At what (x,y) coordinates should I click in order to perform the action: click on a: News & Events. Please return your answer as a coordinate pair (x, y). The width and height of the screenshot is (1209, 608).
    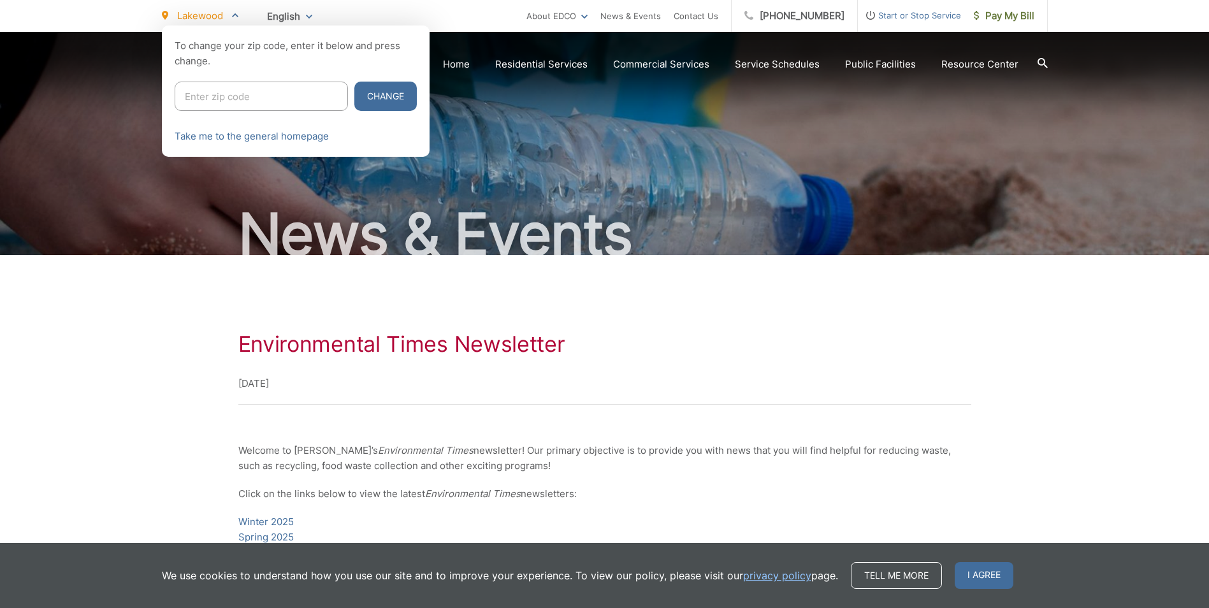
    Looking at the image, I should click on (630, 16).